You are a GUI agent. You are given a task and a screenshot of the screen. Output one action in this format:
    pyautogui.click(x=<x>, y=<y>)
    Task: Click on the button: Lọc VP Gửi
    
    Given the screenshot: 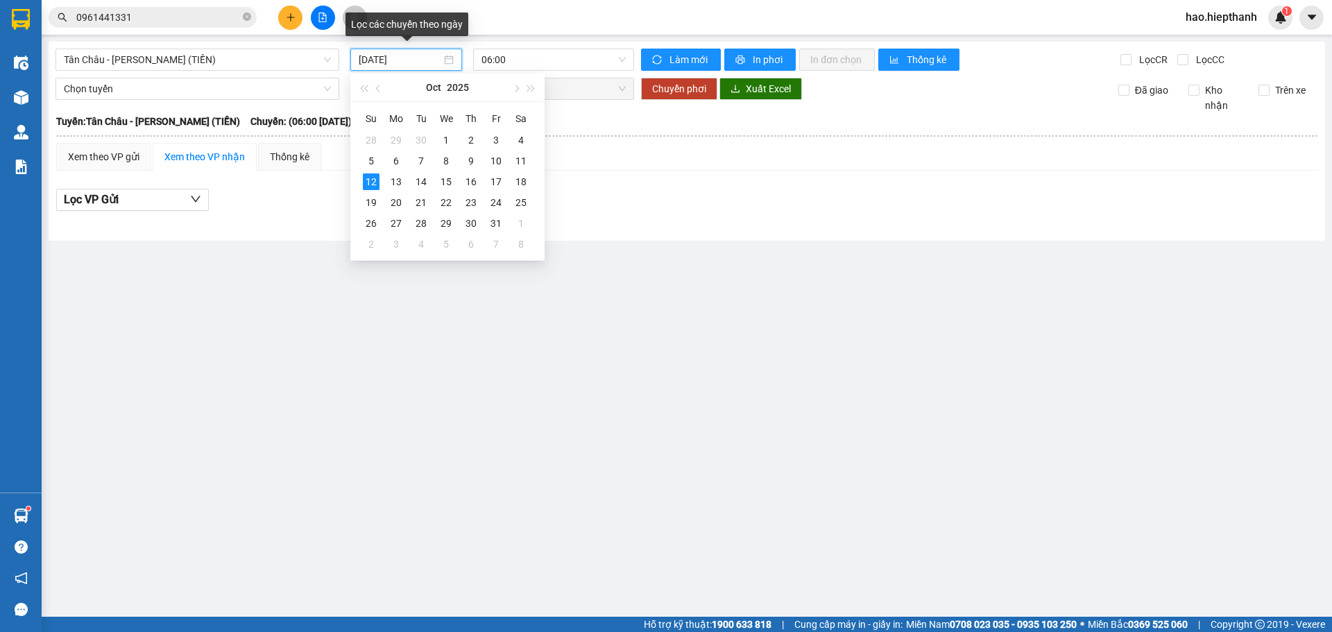 What is the action you would take?
    pyautogui.click(x=133, y=200)
    